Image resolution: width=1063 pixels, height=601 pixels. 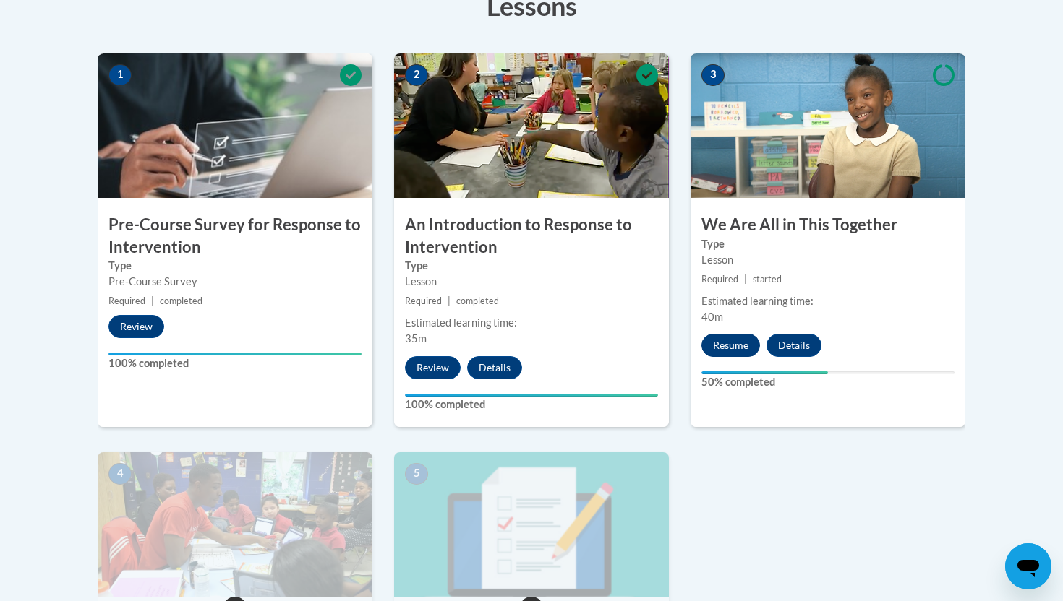 I want to click on h3: Pre-Course Survey for Response to Intervention, so click(x=235, y=236).